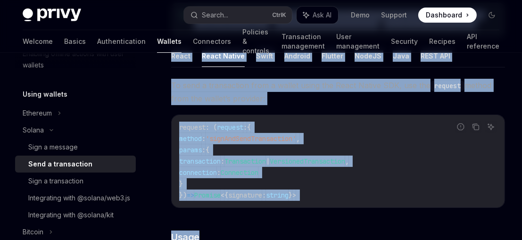 The width and height of the screenshot is (522, 240). I want to click on a: Integrating with @solana/kit, so click(75, 215).